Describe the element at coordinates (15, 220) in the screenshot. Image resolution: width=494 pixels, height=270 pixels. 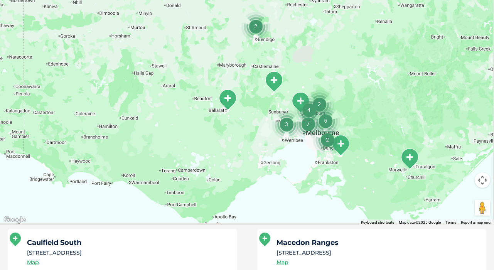
I see `a: Open this area in Google Maps (opens a new window)` at that location.